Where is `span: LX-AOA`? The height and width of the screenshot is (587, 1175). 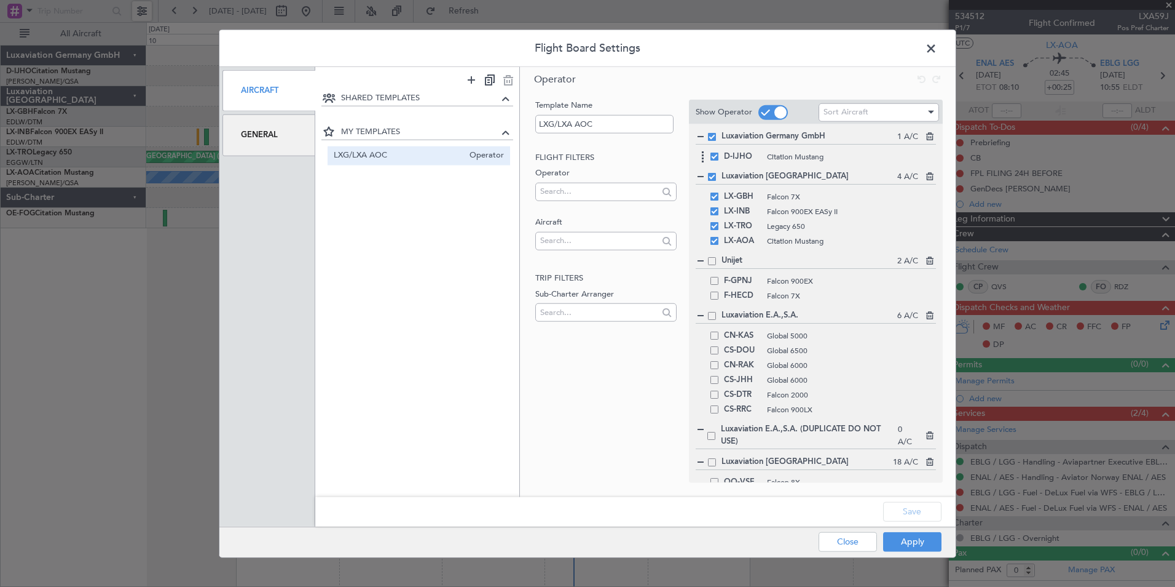
span: LX-AOA is located at coordinates (743, 241).